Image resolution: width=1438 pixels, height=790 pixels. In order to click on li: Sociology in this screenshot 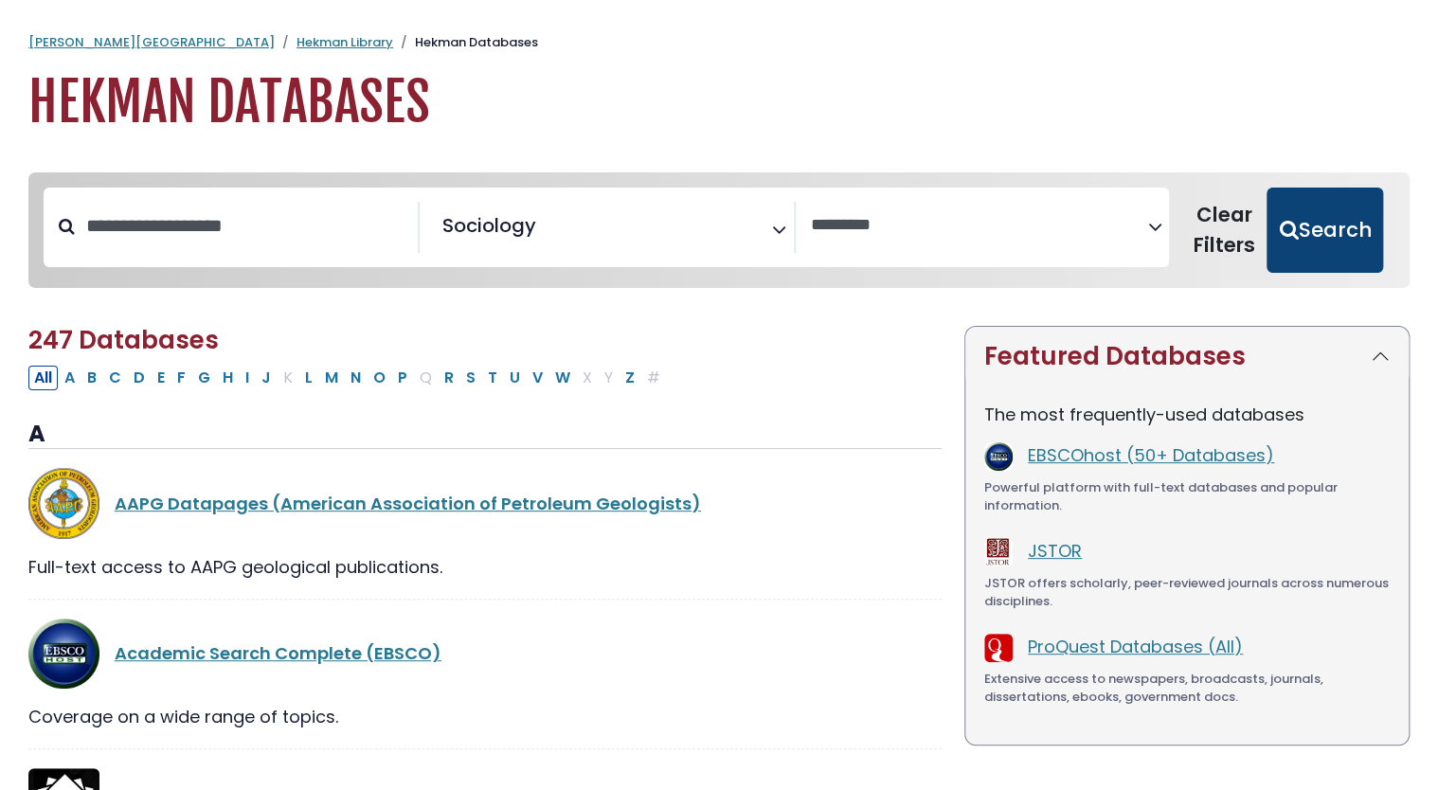, I will do `click(485, 225)`.